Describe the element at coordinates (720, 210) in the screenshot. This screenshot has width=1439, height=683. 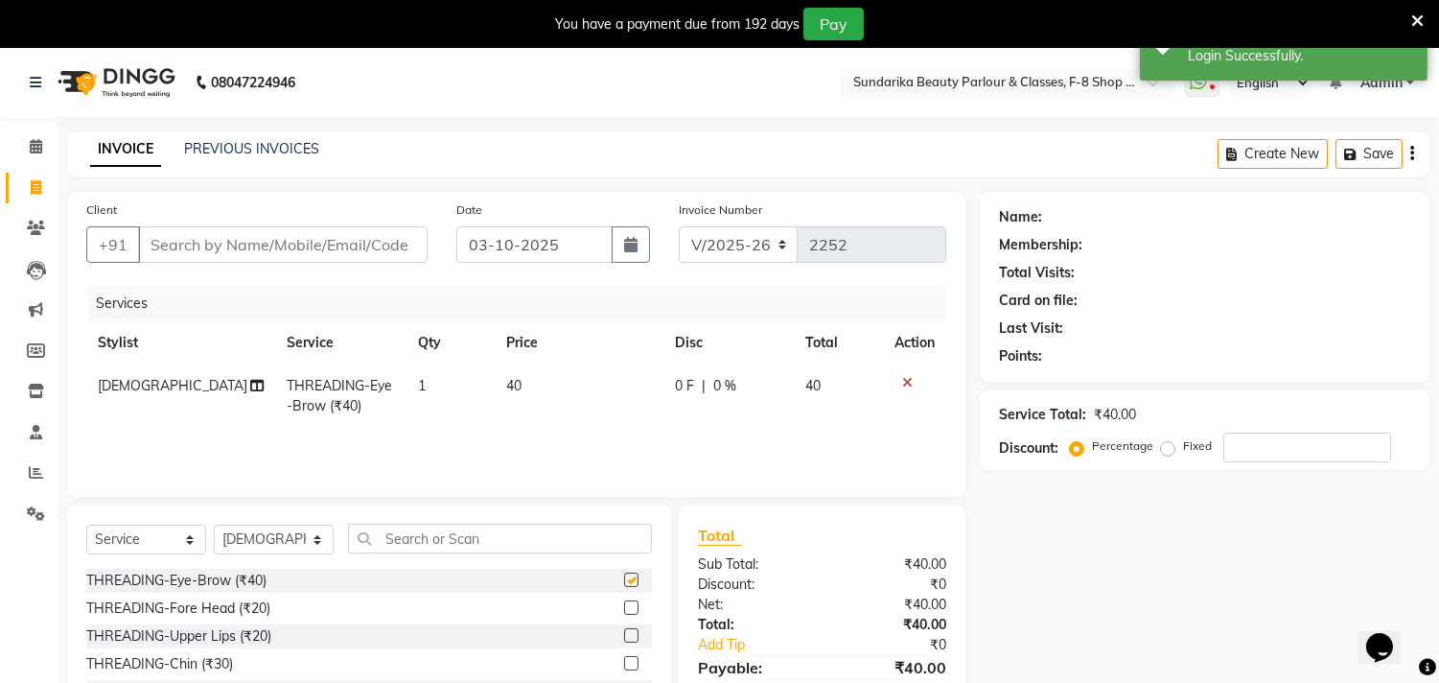
I see `label: Invoice Number` at that location.